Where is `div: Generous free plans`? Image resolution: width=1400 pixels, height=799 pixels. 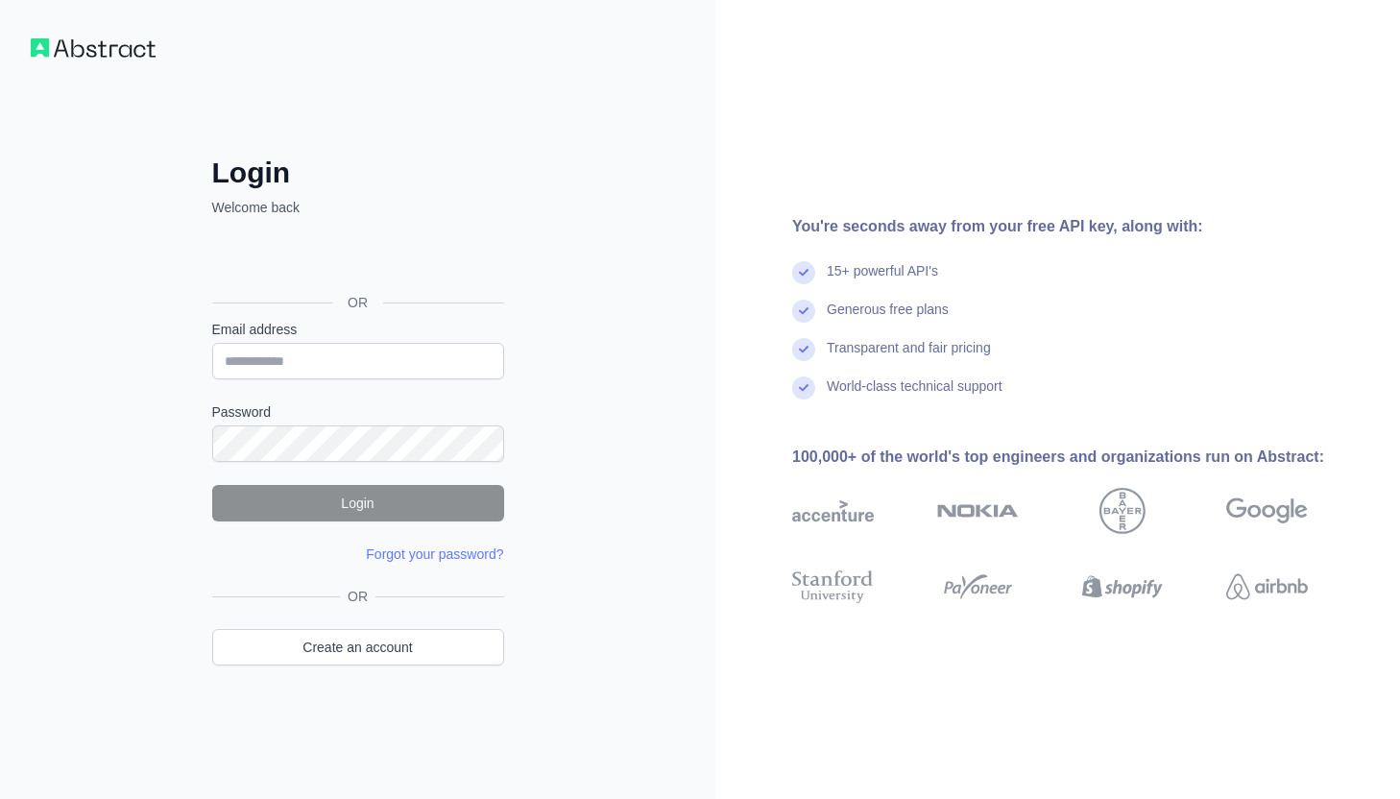 div: Generous free plans is located at coordinates (887, 319).